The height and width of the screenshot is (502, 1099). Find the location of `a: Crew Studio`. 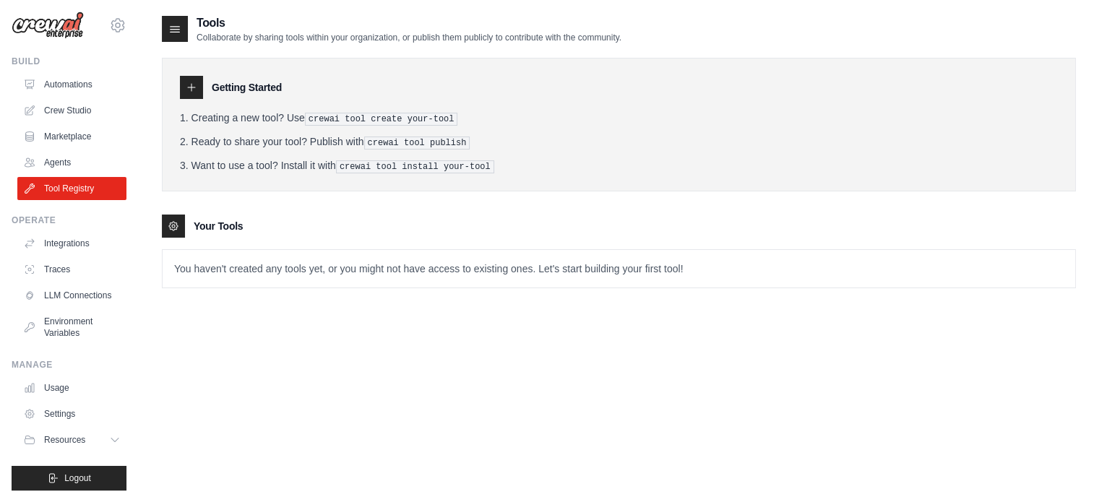

a: Crew Studio is located at coordinates (72, 111).